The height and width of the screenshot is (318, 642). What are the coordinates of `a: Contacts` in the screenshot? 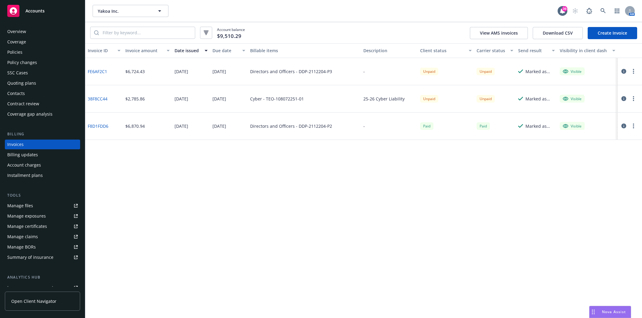 It's located at (42, 93).